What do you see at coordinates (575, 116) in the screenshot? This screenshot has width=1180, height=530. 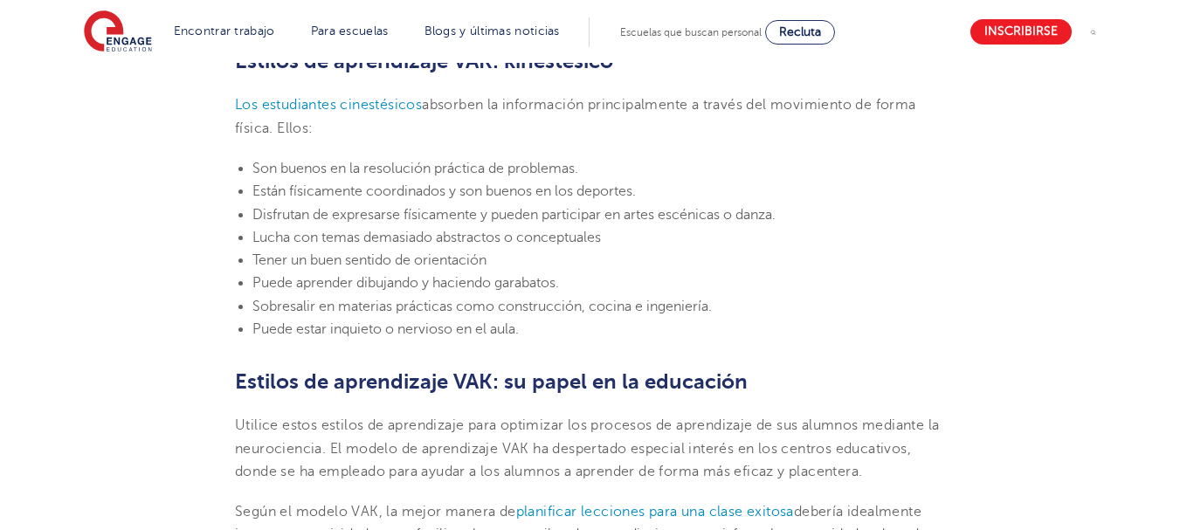 I see `font: absorben la información principalmente a través del movimiento de forma física. Ellos:` at bounding box center [575, 116].